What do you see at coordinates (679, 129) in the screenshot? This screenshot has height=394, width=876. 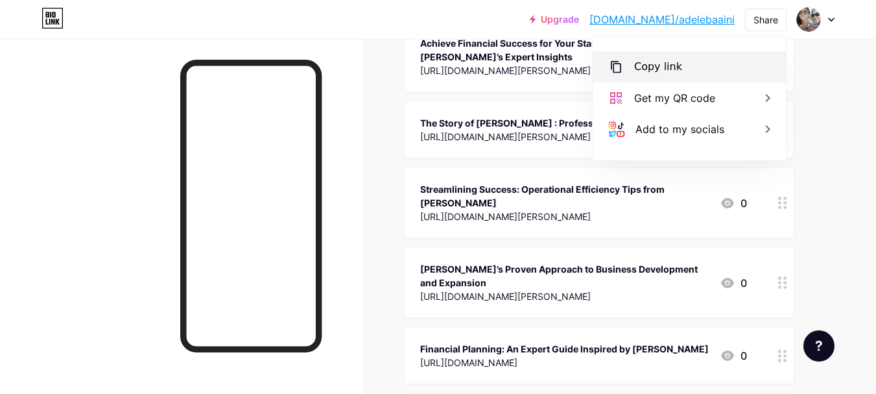 I see `div: Add to my socials` at bounding box center [679, 129].